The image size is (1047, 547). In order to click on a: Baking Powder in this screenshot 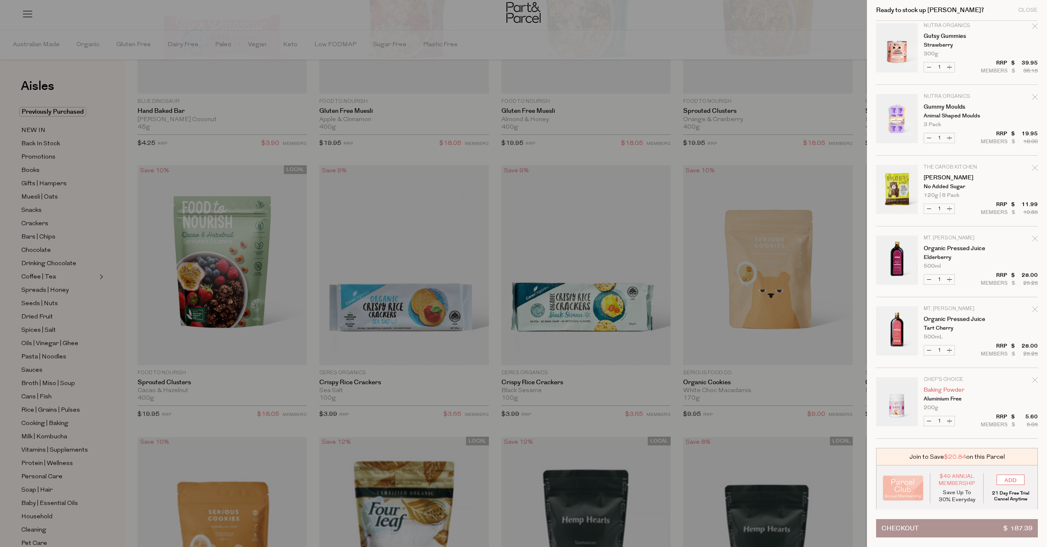, I will do `click(955, 390)`.